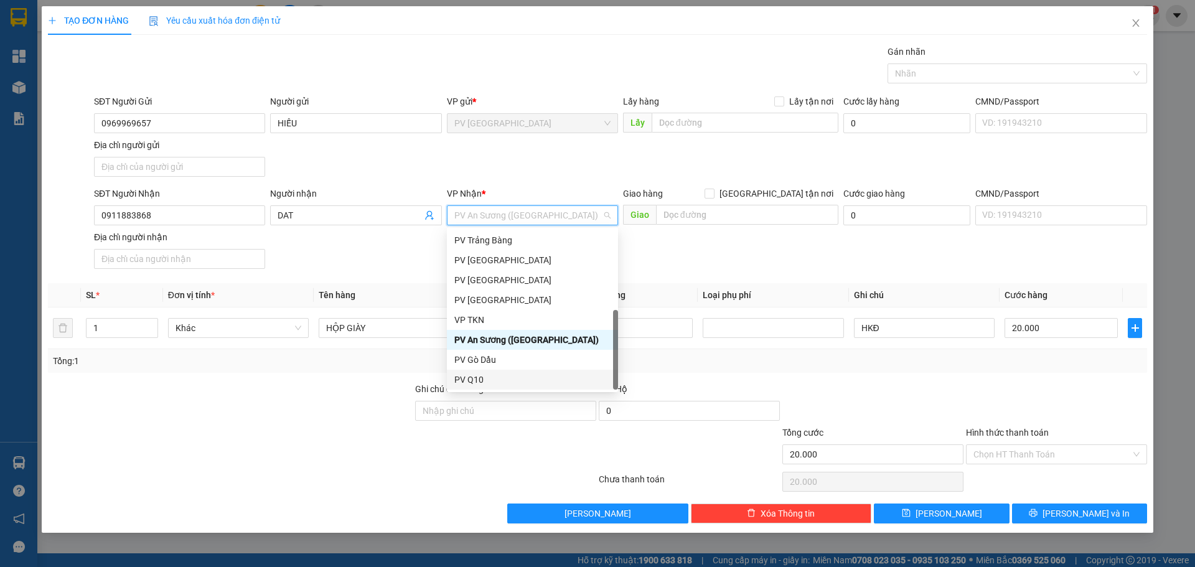 The width and height of the screenshot is (1195, 567). Describe the element at coordinates (773, 295) in the screenshot. I see `th: Loại phụ phí` at that location.